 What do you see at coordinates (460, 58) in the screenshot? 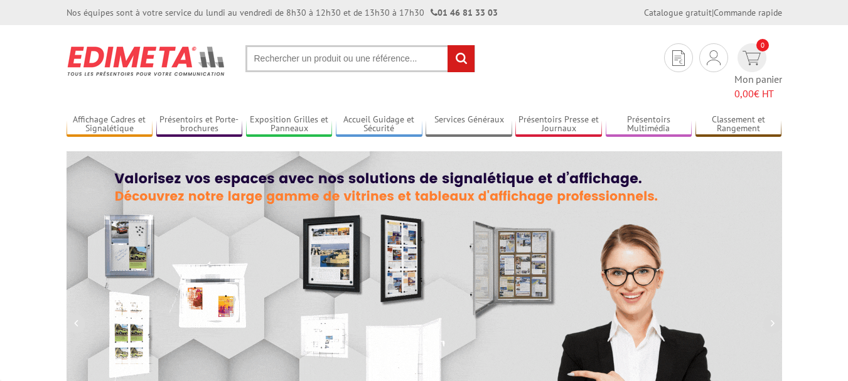
I see `input: rechercher` at bounding box center [460, 58].